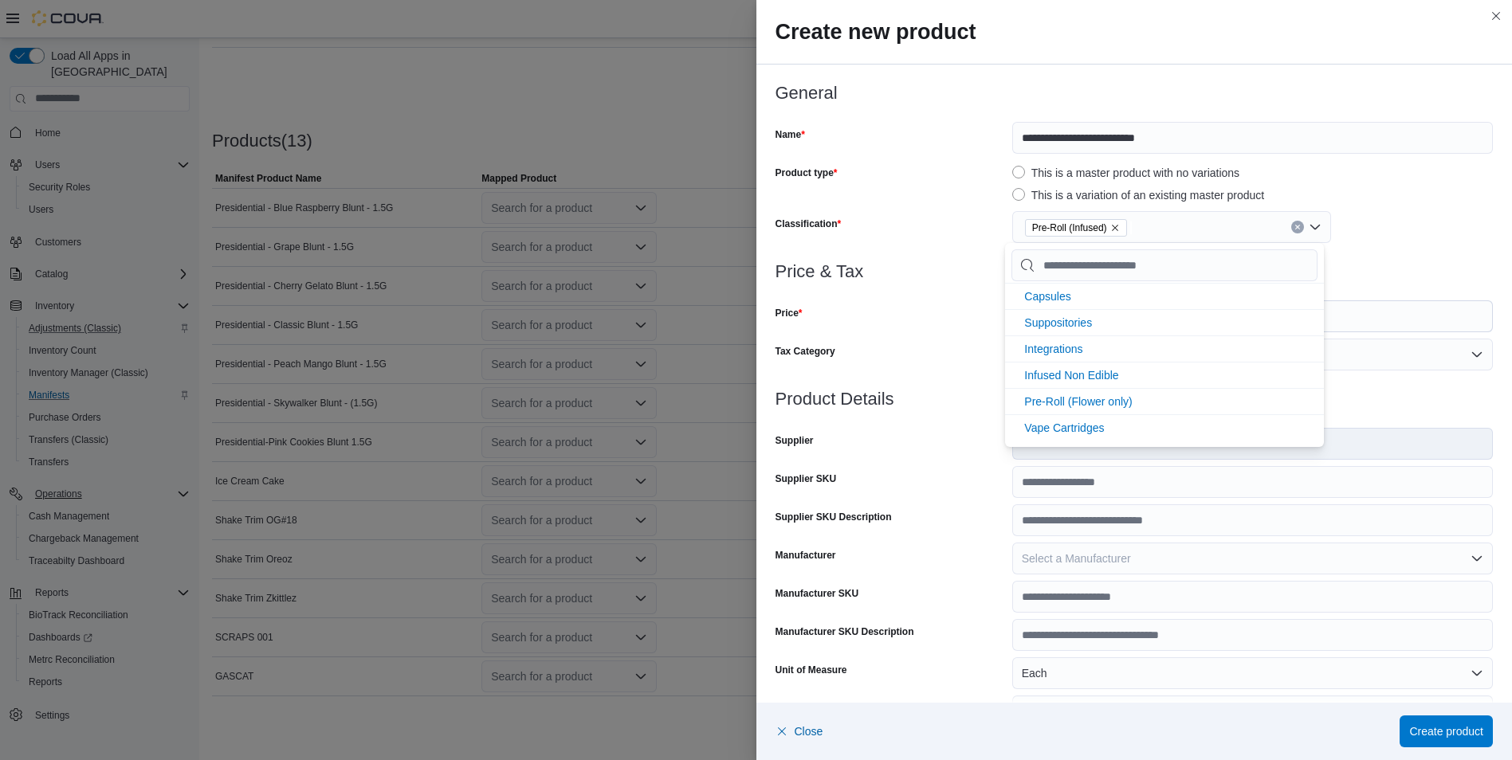 The width and height of the screenshot is (1512, 760). I want to click on span: Pre-Roll (Flower only), so click(1077, 402).